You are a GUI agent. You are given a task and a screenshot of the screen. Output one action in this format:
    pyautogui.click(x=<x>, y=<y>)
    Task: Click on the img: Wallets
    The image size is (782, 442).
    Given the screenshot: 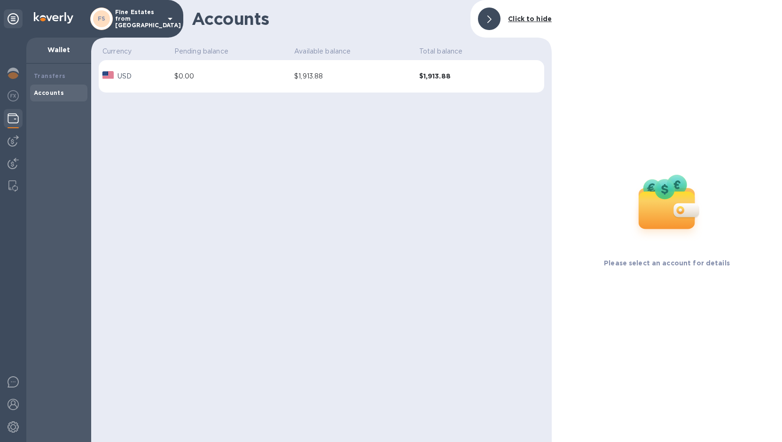 What is the action you would take?
    pyautogui.click(x=13, y=118)
    